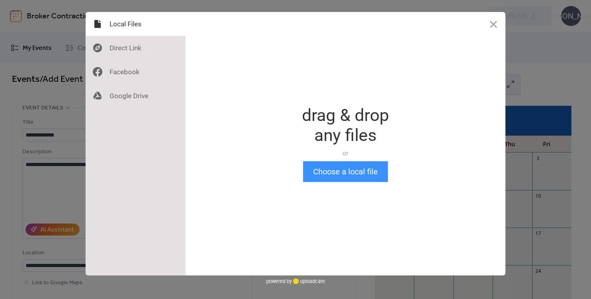  What do you see at coordinates (136, 72) in the screenshot?
I see `div: Facebook` at bounding box center [136, 72].